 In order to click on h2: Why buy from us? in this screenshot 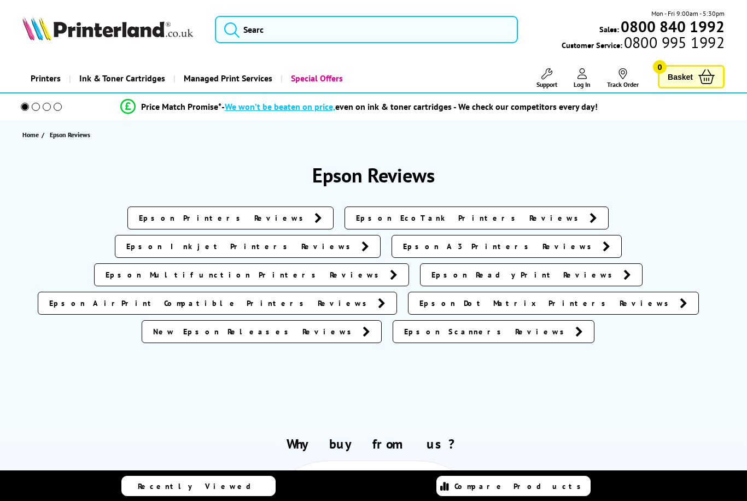, I will do `click(373, 444)`.